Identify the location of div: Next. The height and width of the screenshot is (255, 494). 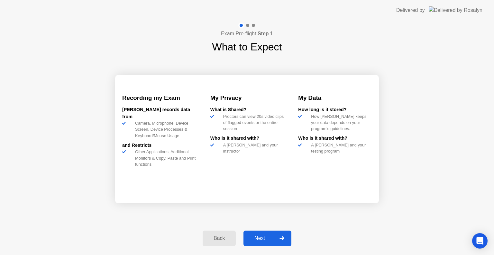
(260, 239).